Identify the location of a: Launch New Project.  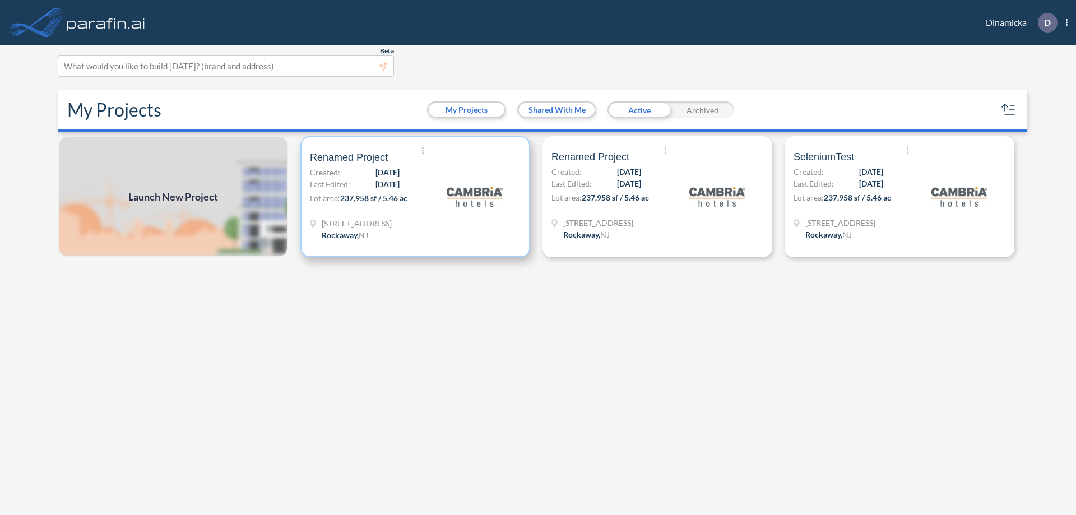
(173, 197).